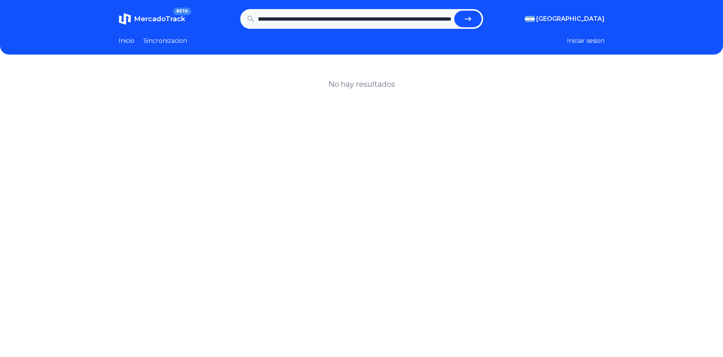  What do you see at coordinates (125, 19) in the screenshot?
I see `img: MercadoTrack` at bounding box center [125, 19].